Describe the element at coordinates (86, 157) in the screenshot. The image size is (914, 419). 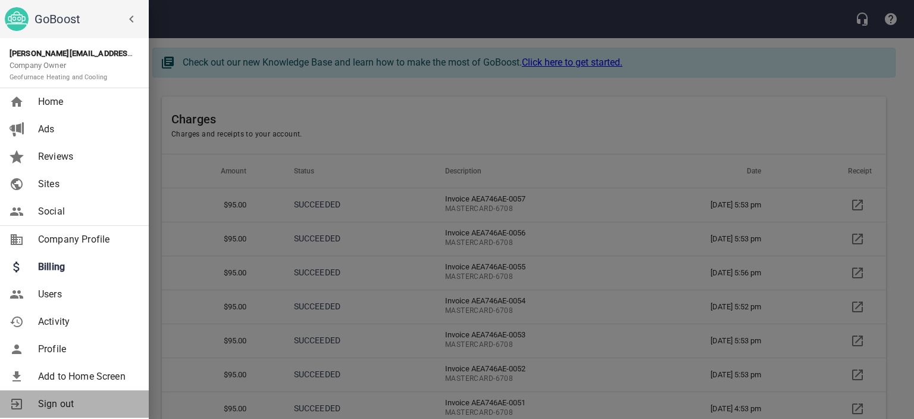
I see `span: Reviews` at that location.